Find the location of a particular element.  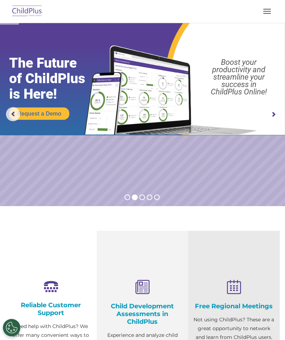

h4: Reliable Customer Support is located at coordinates (51, 309).